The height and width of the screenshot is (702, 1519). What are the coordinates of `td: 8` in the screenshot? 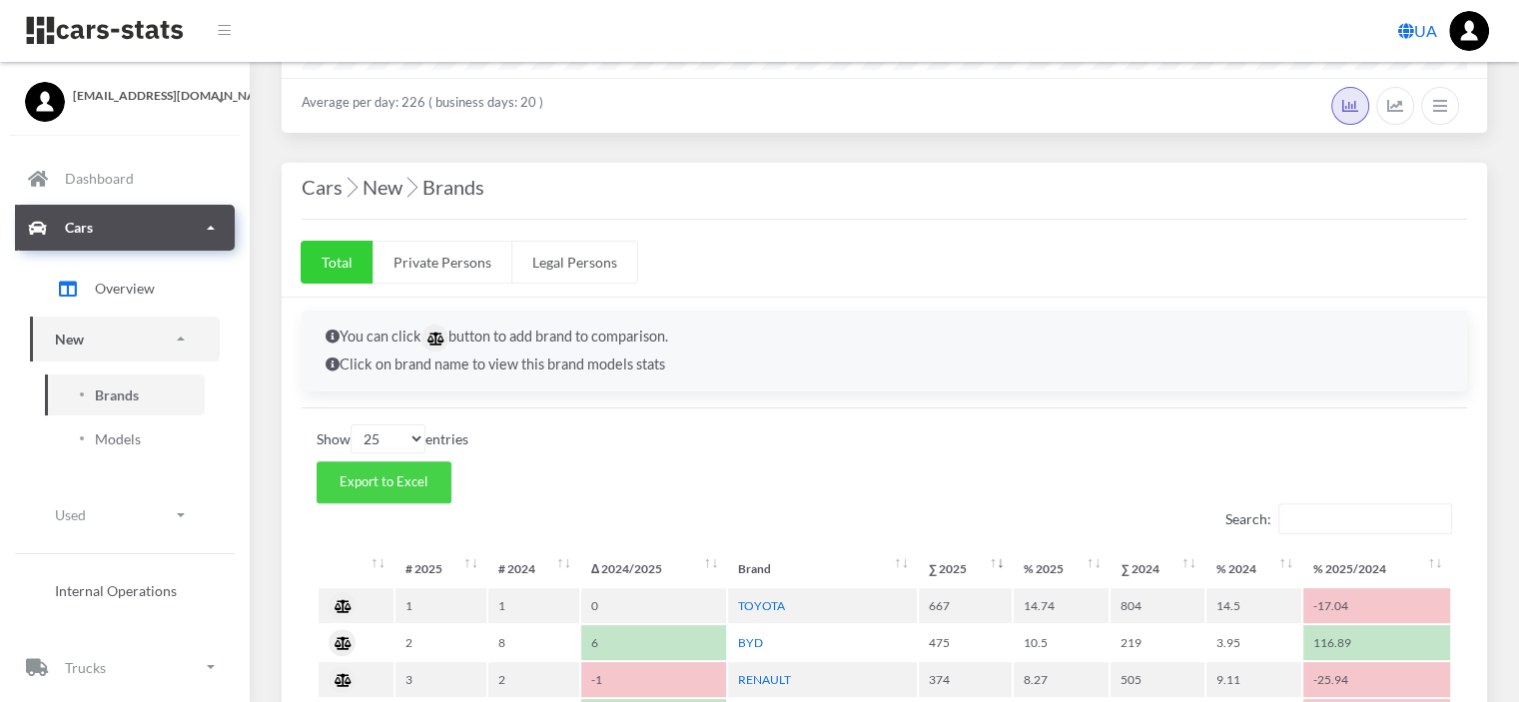 It's located at (533, 642).